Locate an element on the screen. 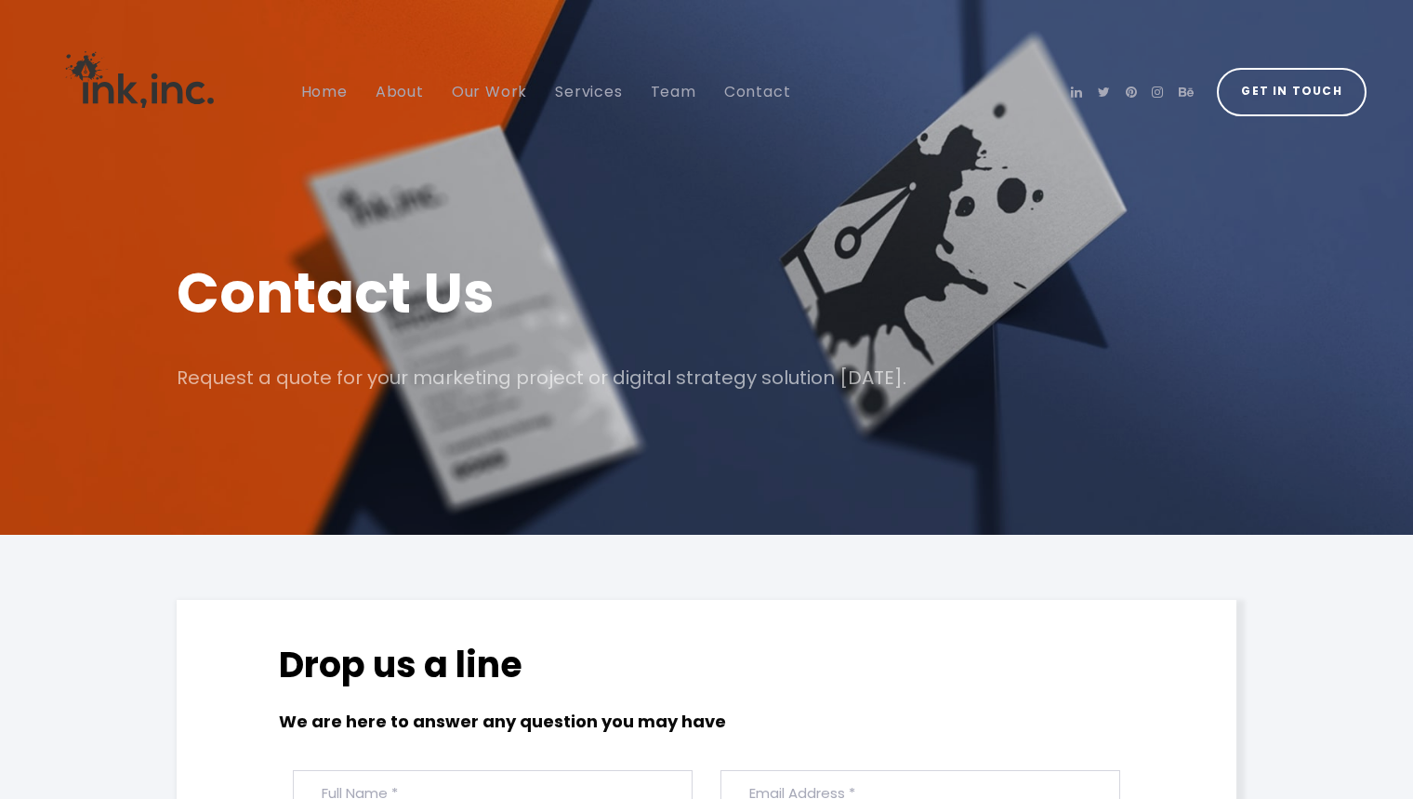 The height and width of the screenshot is (799, 1413). a: Get in Touch is located at coordinates (1291, 92).